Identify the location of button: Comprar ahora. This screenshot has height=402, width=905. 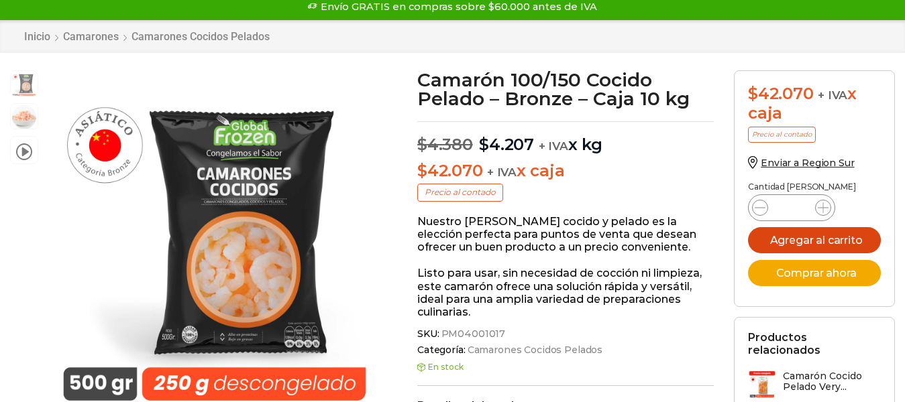
(814, 273).